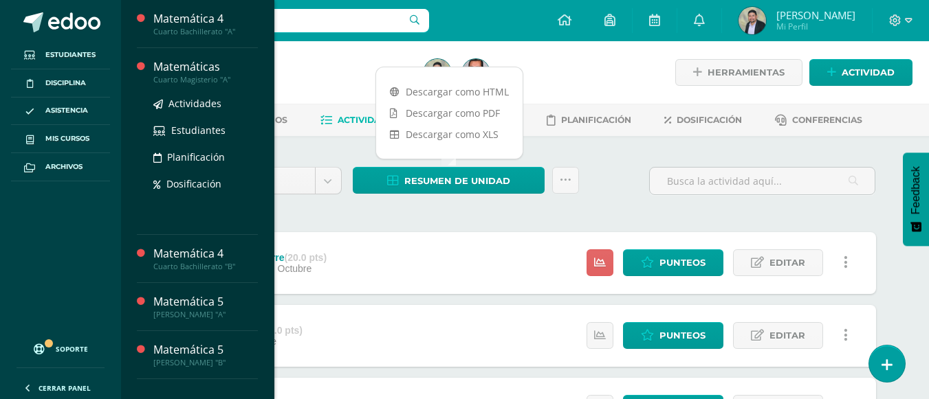 Image resolution: width=929 pixels, height=399 pixels. I want to click on a: Mis cursos, so click(60, 139).